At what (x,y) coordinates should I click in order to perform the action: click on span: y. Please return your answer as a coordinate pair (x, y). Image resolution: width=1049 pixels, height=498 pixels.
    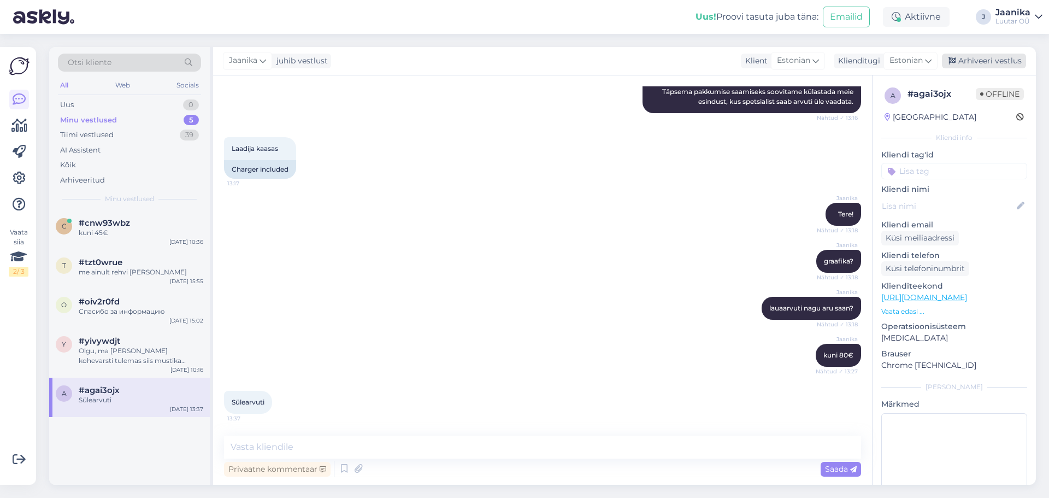
    Looking at the image, I should click on (64, 344).